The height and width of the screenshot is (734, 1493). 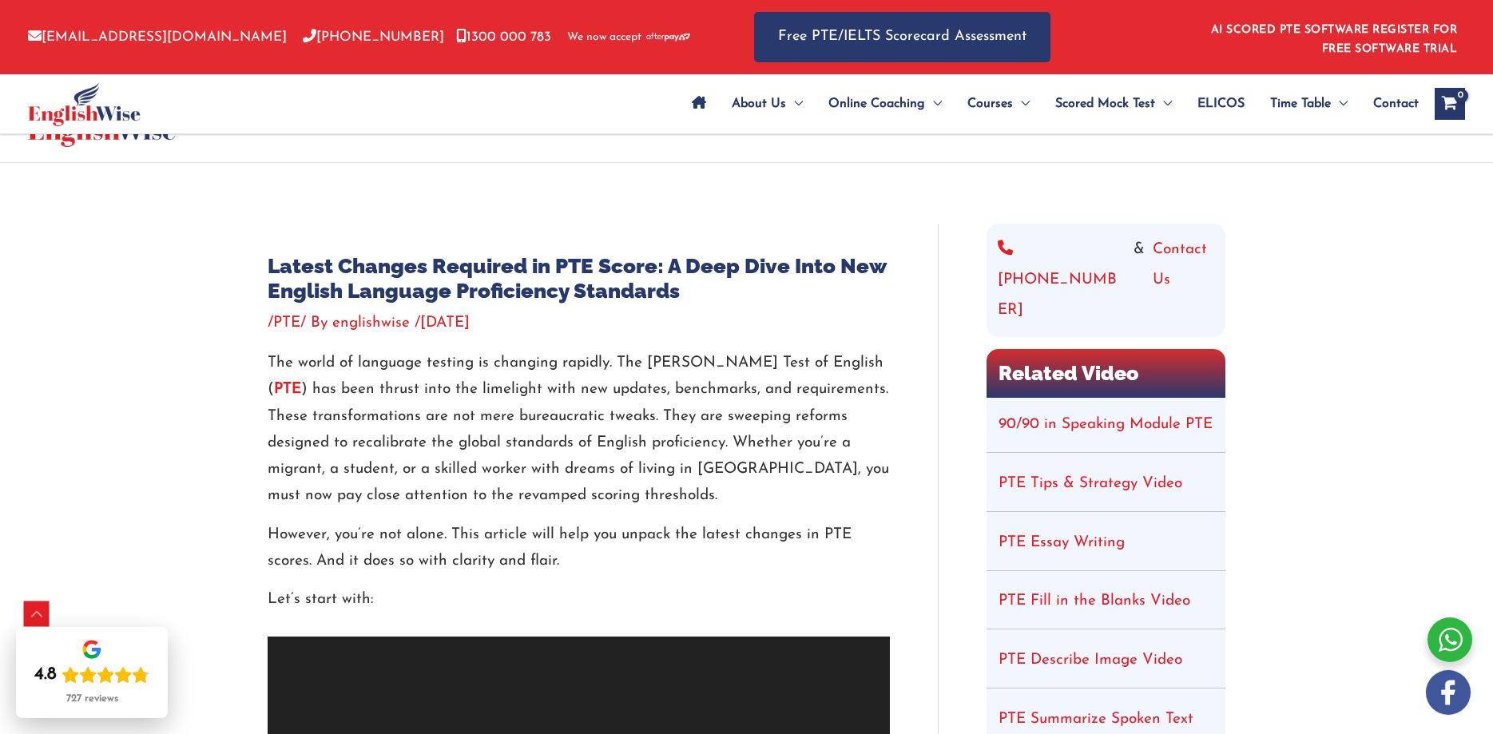 What do you see at coordinates (1049, 104) in the screenshot?
I see `nav: Site Navigation: Main Menu` at bounding box center [1049, 104].